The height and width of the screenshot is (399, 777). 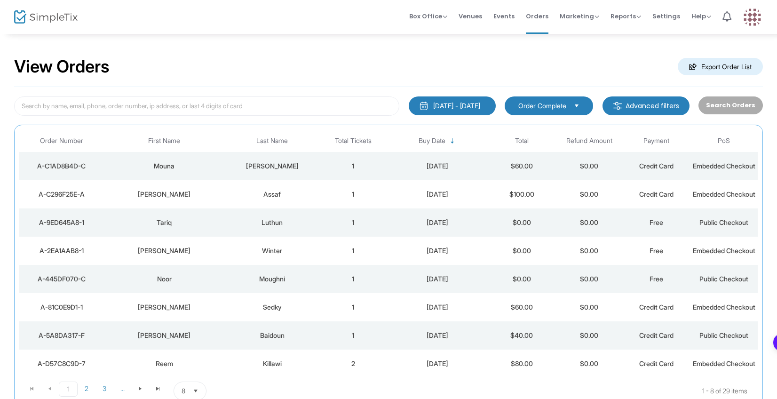 What do you see at coordinates (164, 141) in the screenshot?
I see `span: First Name` at bounding box center [164, 141].